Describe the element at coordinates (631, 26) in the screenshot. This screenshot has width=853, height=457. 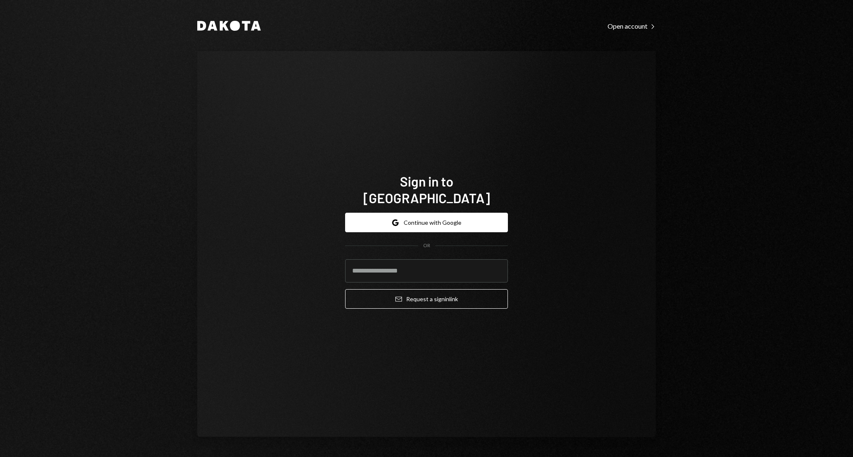
I see `a: Open account` at that location.